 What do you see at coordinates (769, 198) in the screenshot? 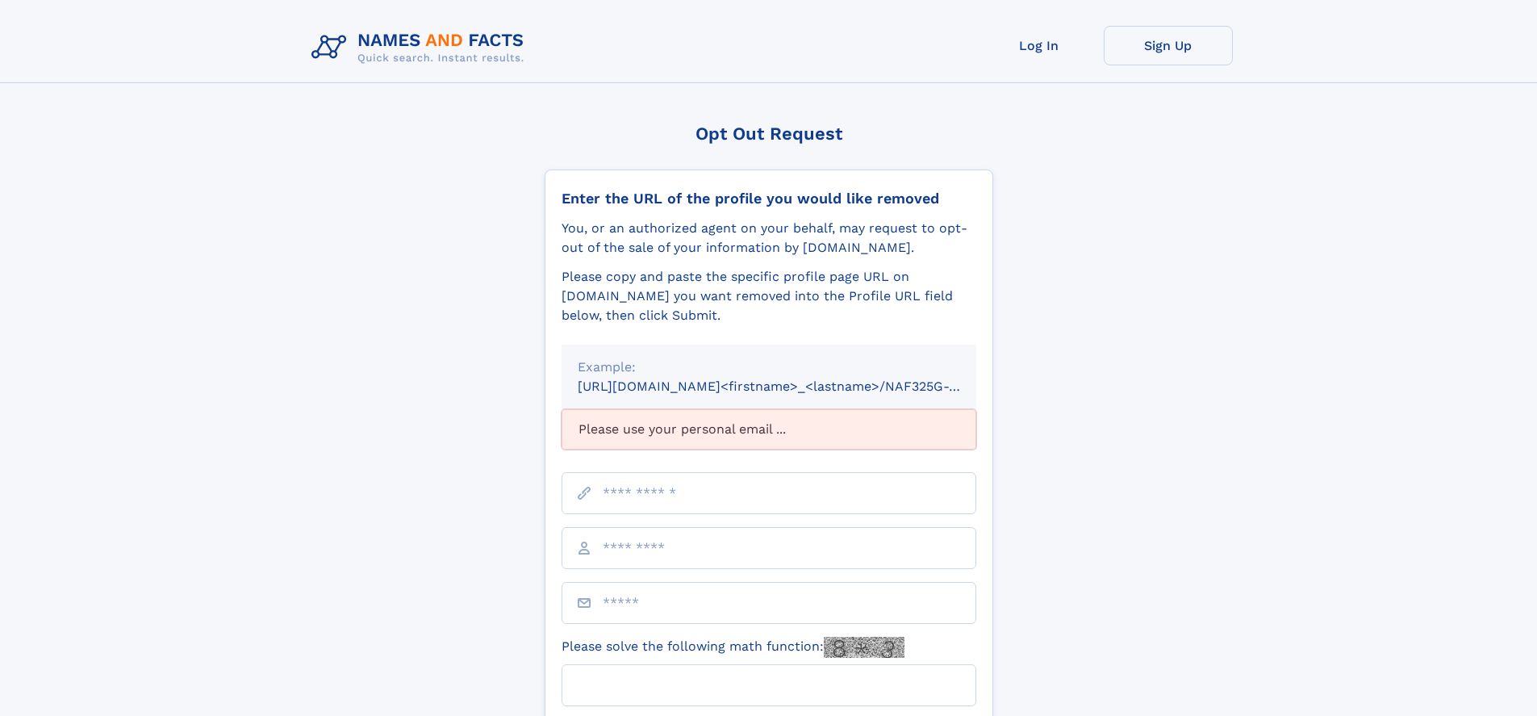
I see `div: Enter the URL of the profile you would like removed` at bounding box center [769, 198].